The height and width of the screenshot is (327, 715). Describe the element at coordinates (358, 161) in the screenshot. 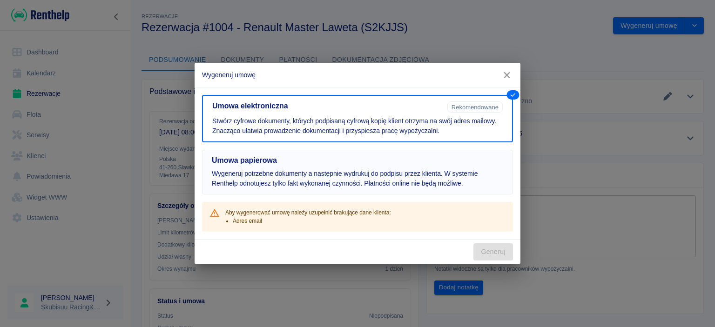

I see `h5: Umowa papierowa` at that location.